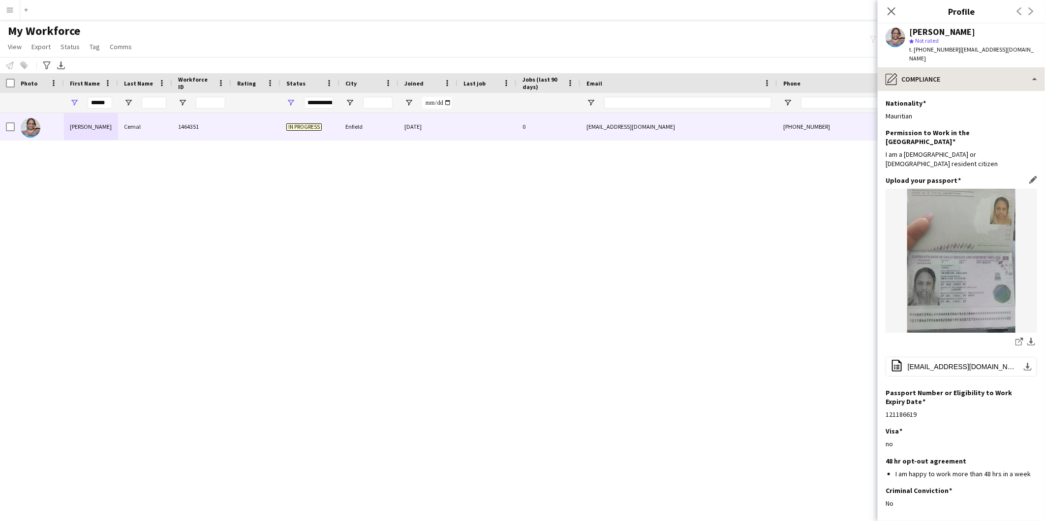 The height and width of the screenshot is (521, 1045). I want to click on div: 121186619, so click(961, 415).